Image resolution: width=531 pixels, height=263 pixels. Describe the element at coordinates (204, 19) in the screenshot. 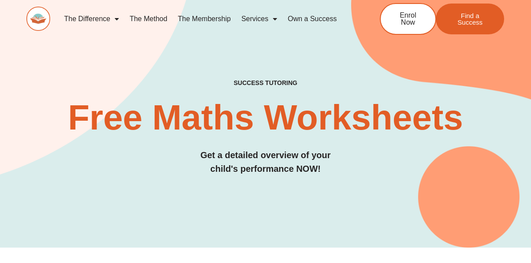

I see `a: The Membership` at that location.